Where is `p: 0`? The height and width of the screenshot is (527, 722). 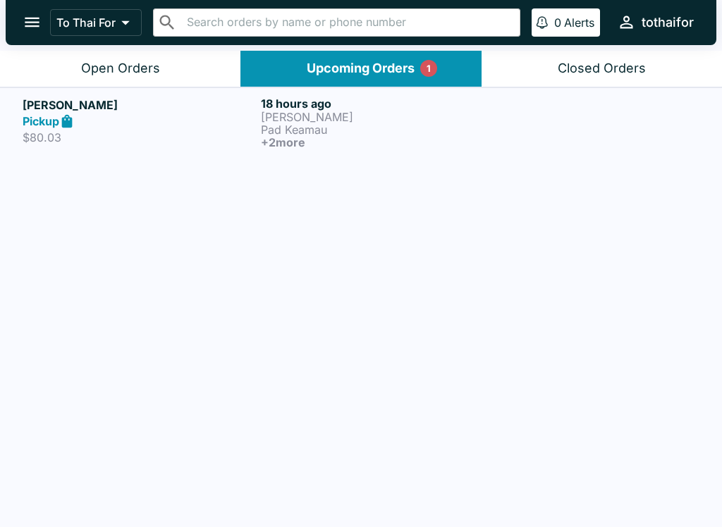
p: 0 is located at coordinates (558, 23).